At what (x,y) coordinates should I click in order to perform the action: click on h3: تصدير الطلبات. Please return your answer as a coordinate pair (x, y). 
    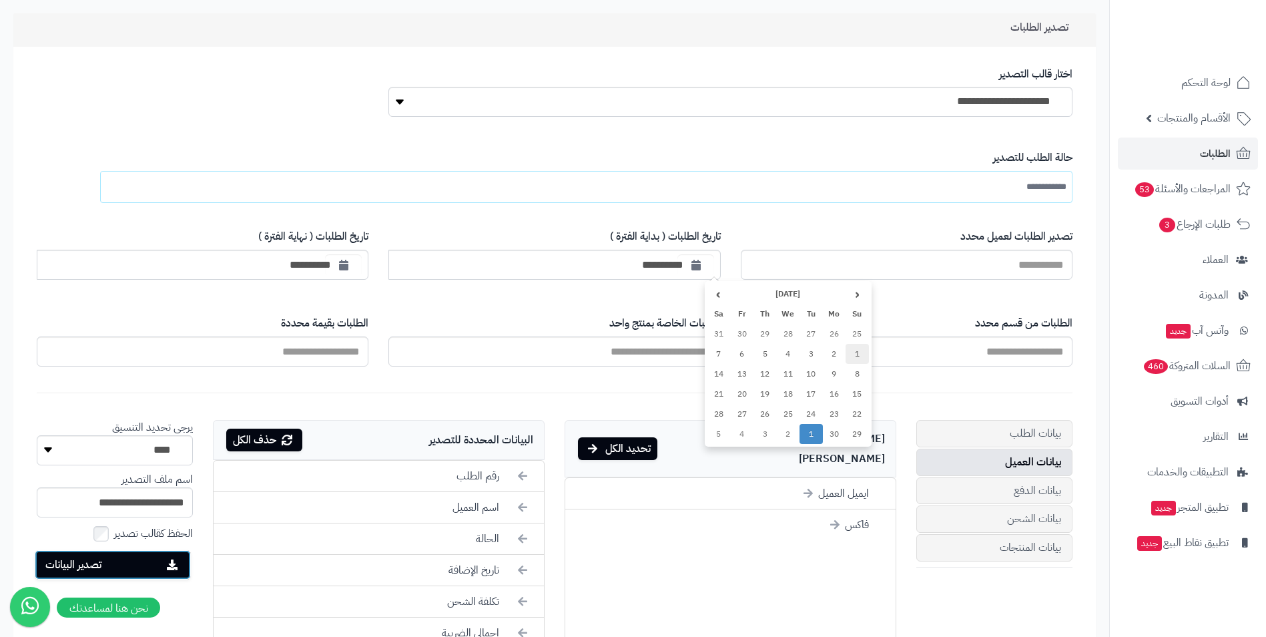
    Looking at the image, I should click on (1048, 27).